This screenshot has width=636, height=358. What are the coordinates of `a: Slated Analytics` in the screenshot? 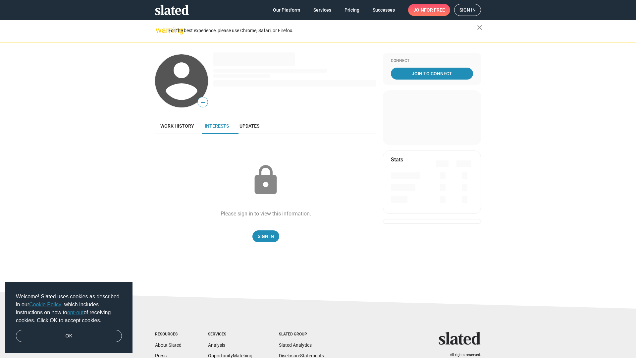 It's located at (295, 345).